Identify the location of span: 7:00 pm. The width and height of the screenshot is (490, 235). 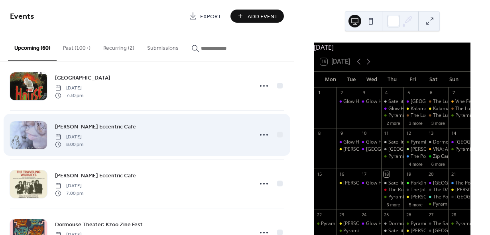
(69, 194).